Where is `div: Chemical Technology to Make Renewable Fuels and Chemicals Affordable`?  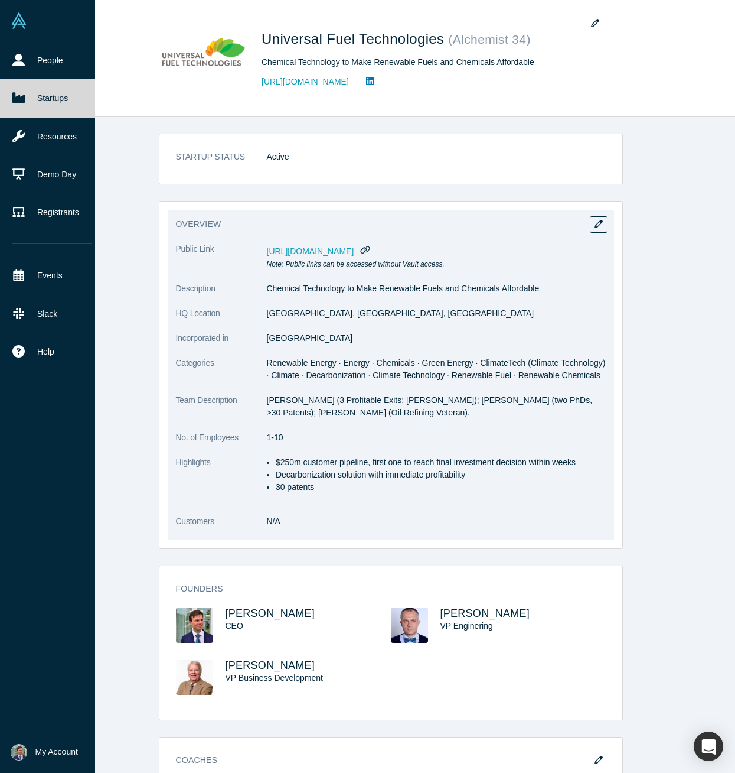 div: Chemical Technology to Make Renewable Fuels and Chemicals Affordable is located at coordinates (427, 62).